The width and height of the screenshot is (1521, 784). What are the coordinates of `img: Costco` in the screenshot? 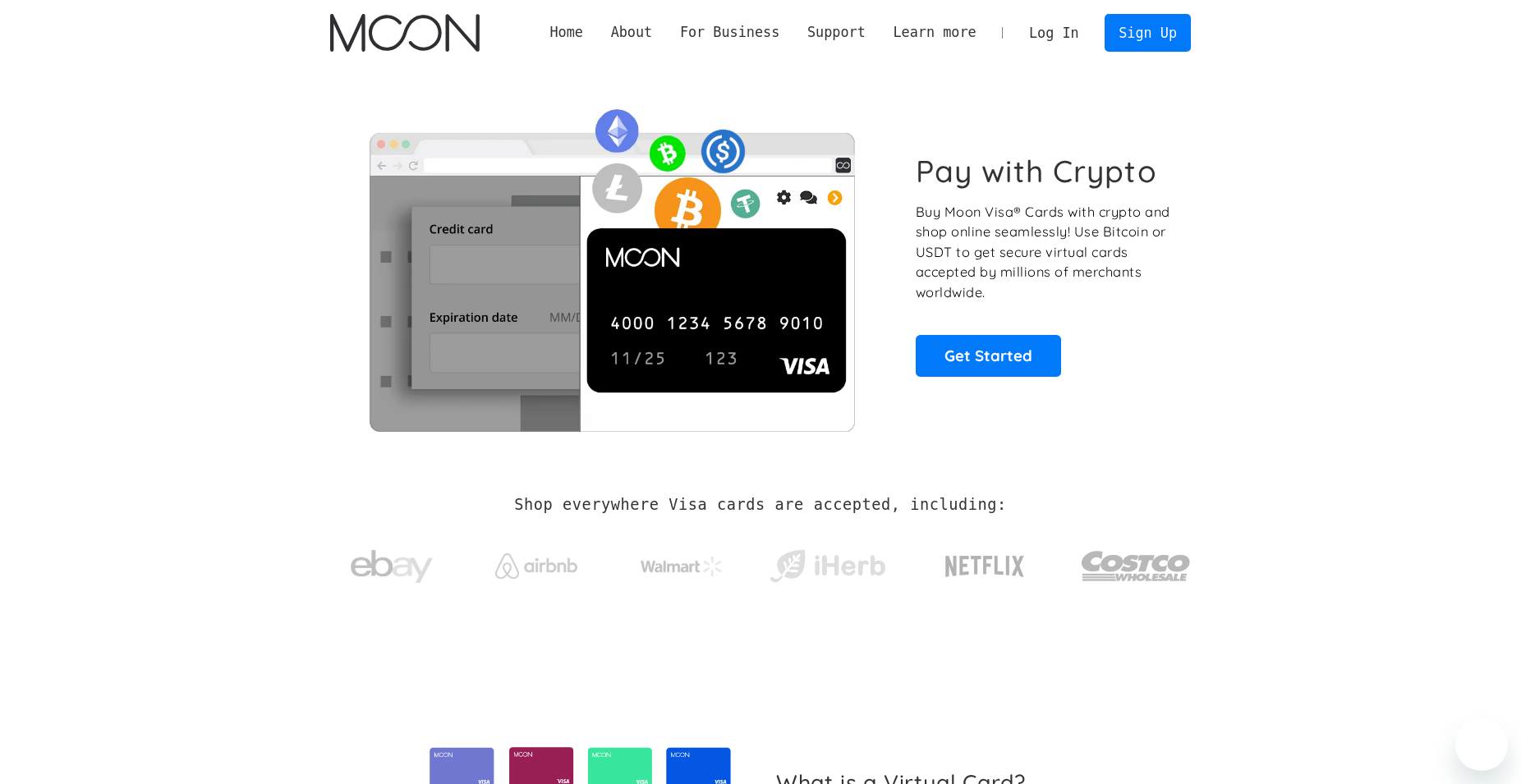 It's located at (1136, 566).